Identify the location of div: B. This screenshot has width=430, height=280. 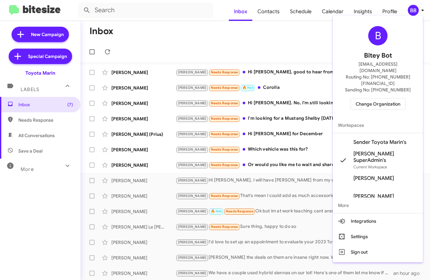
(378, 36).